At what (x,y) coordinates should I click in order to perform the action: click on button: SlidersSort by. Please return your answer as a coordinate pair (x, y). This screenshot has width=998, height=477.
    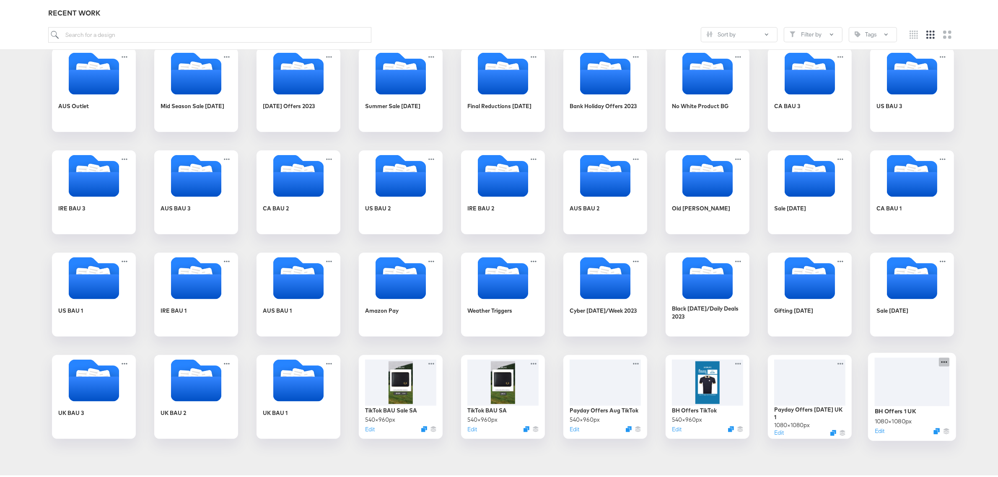
    Looking at the image, I should click on (739, 33).